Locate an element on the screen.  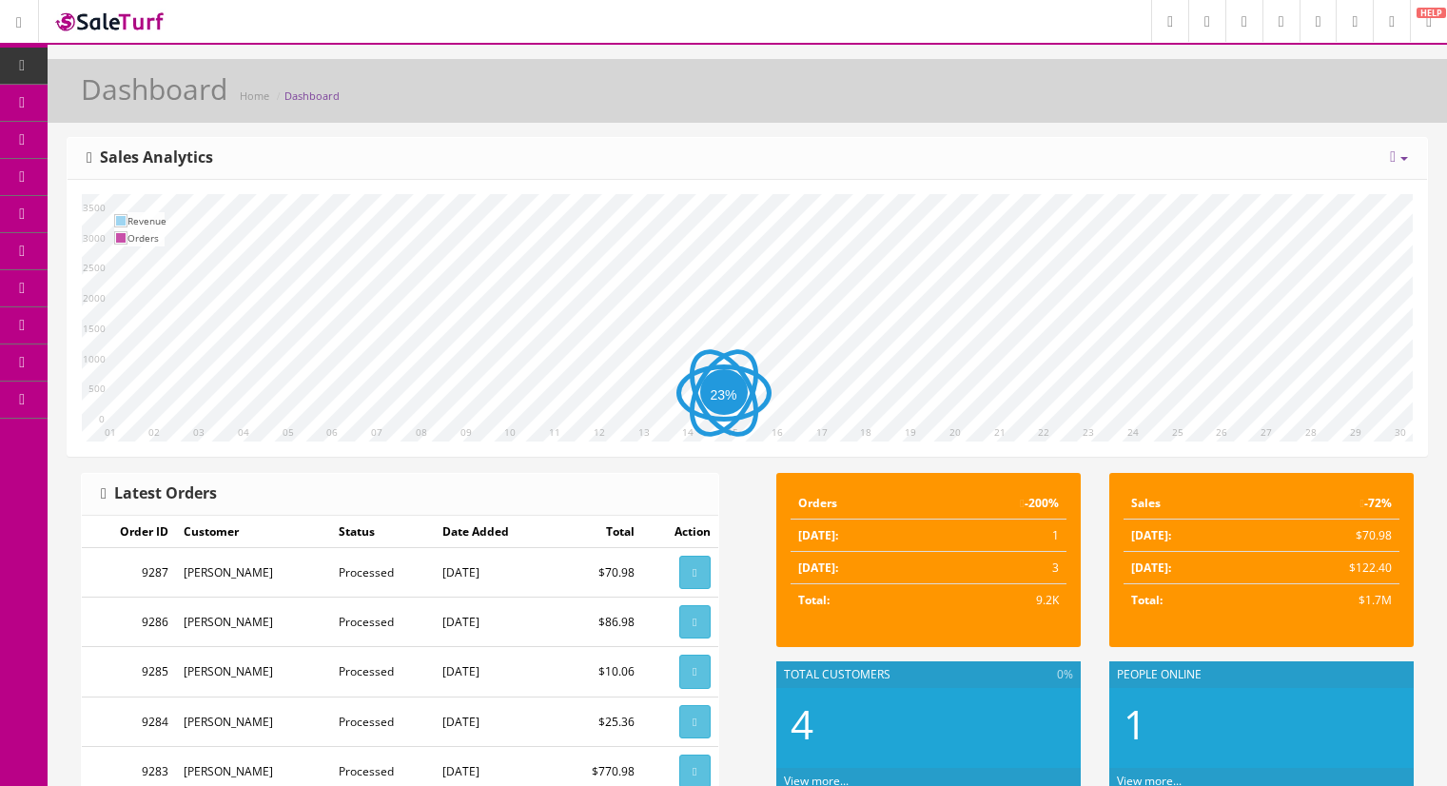
a: Home is located at coordinates (254, 95).